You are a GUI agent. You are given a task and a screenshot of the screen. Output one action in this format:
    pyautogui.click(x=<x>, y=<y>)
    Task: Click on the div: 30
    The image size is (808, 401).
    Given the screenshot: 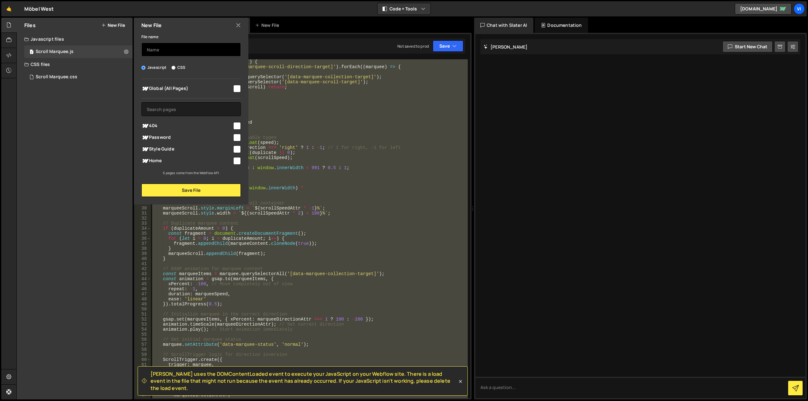 What is the action you would take?
    pyautogui.click(x=143, y=208)
    